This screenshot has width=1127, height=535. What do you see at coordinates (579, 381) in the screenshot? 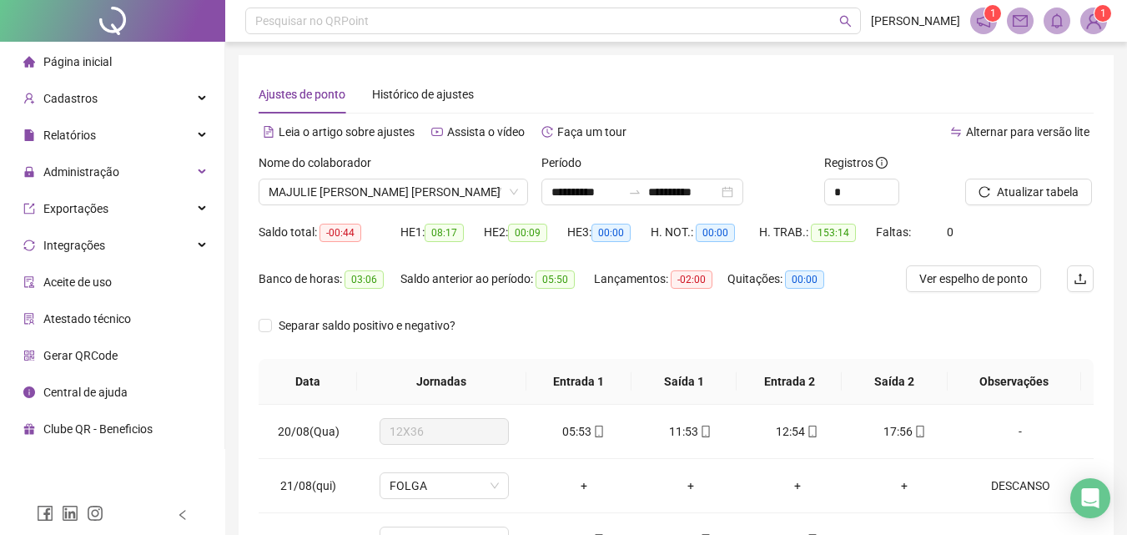
I see `th: Entrada 1` at bounding box center [579, 381].